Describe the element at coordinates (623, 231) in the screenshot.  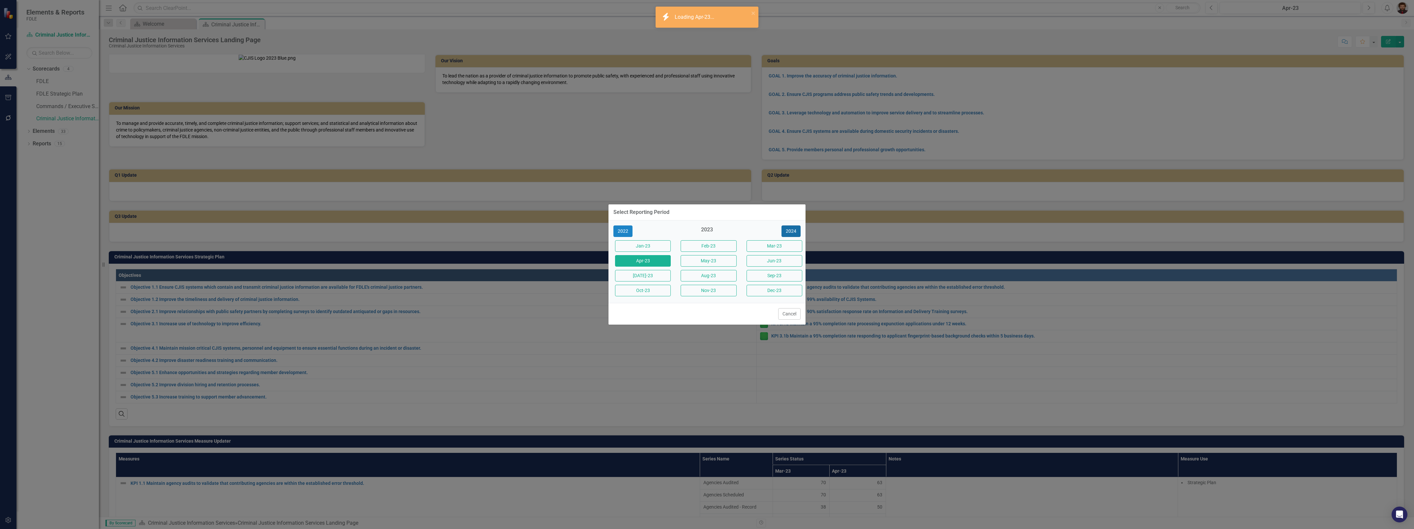
I see `button: 2022` at that location.